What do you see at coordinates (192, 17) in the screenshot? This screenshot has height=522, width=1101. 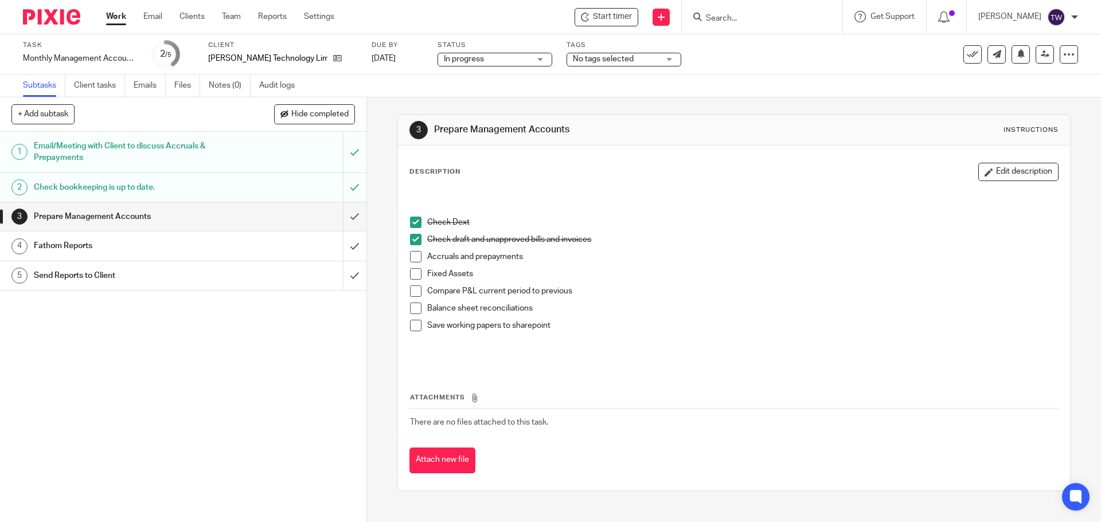 I see `a: Clients` at bounding box center [192, 17].